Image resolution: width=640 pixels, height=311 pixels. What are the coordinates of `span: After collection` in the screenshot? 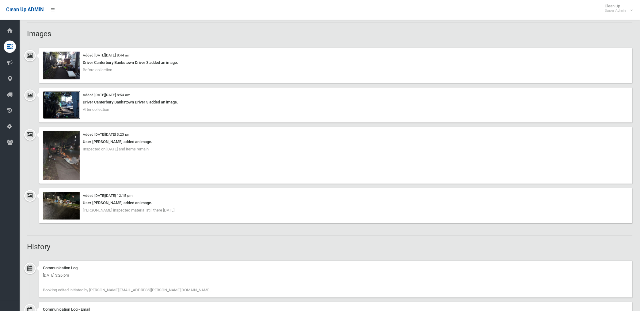 It's located at (96, 109).